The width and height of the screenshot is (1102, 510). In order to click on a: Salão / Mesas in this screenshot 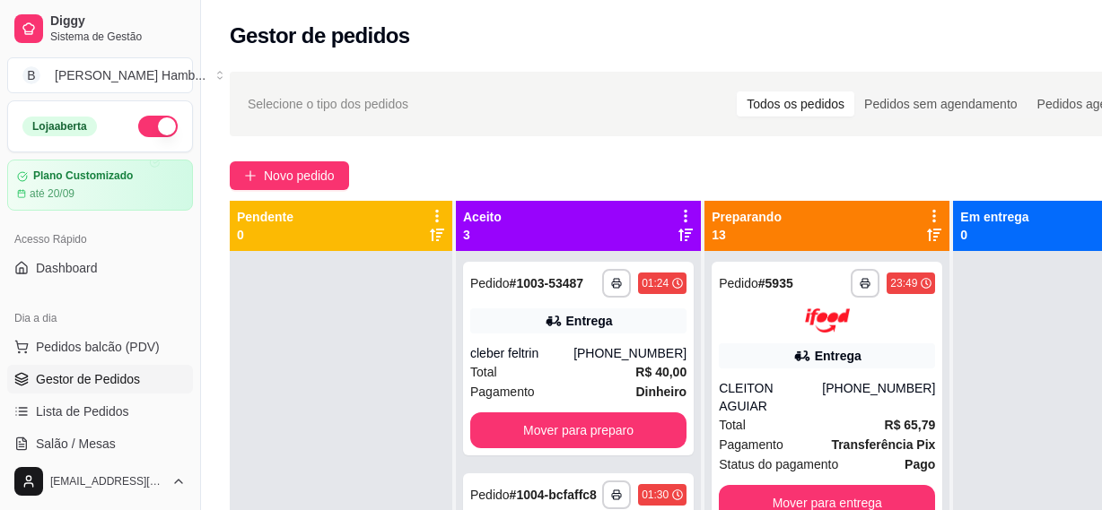, I will do `click(100, 444)`.